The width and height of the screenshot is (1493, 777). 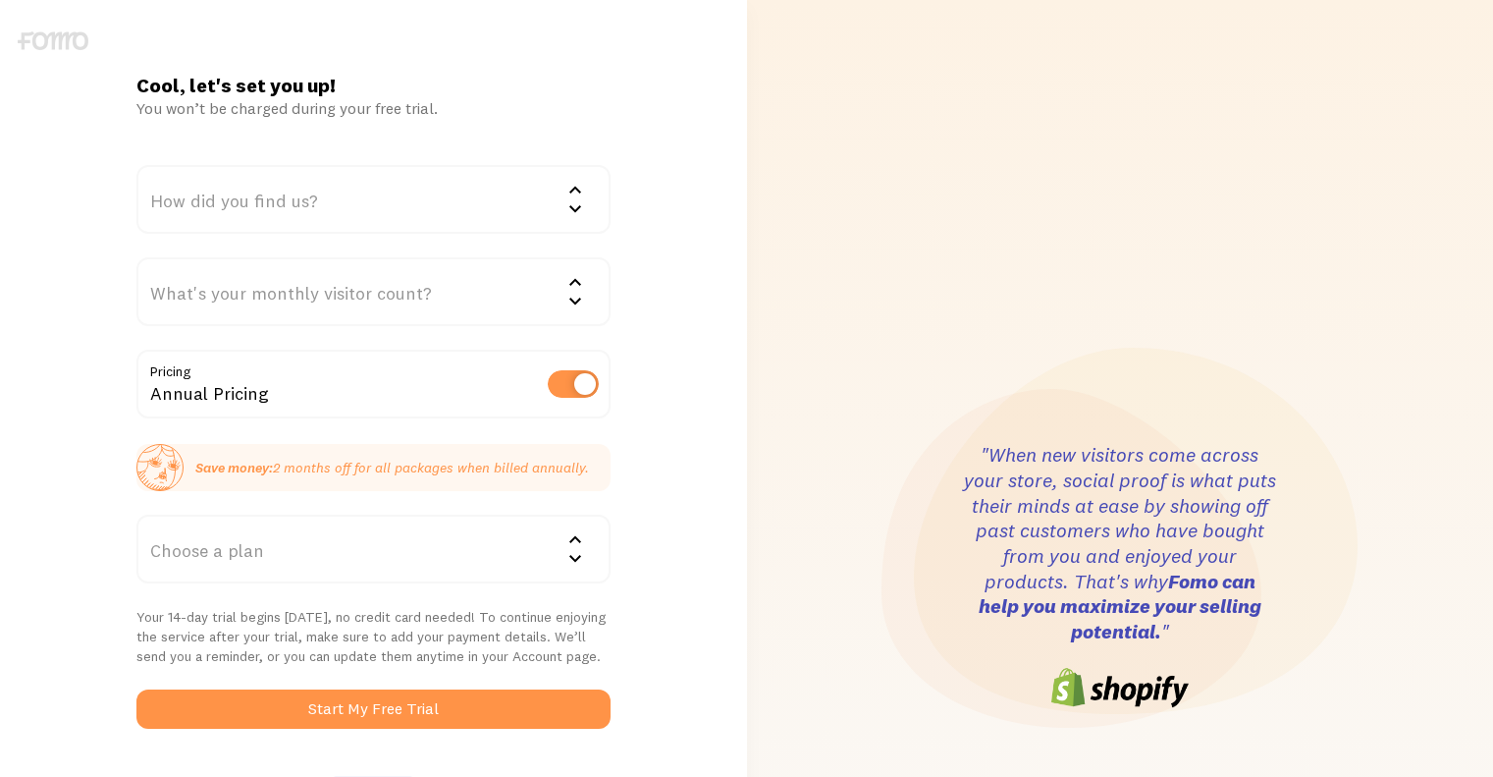 What do you see at coordinates (1120, 543) in the screenshot?
I see `h3: "When new visitors come across your store, social proof is what puts their minds at ease by showi...` at bounding box center [1120, 543].